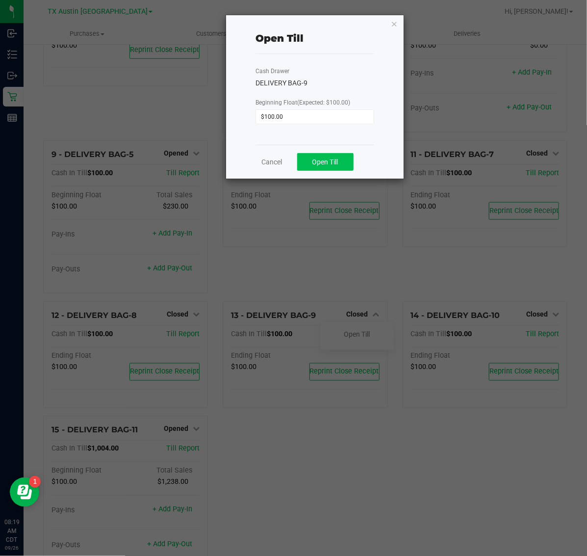 This screenshot has height=556, width=587. What do you see at coordinates (303, 103) in the screenshot?
I see `span: Beginning Float` at bounding box center [303, 103].